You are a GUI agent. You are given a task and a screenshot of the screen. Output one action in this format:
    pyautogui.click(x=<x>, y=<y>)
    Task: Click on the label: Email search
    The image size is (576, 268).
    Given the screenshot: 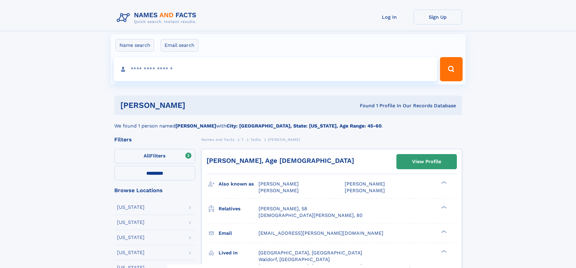 What is the action you would take?
    pyautogui.click(x=179, y=45)
    